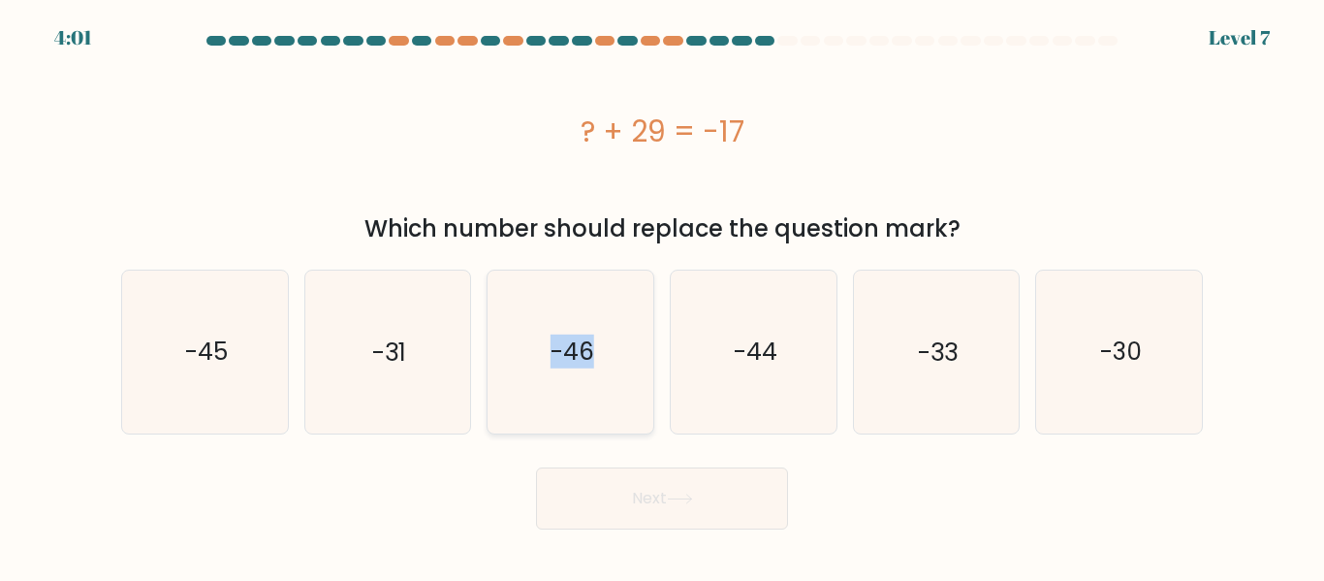 This screenshot has width=1324, height=581. What do you see at coordinates (937, 351) in the screenshot?
I see `text: -33` at bounding box center [937, 351].